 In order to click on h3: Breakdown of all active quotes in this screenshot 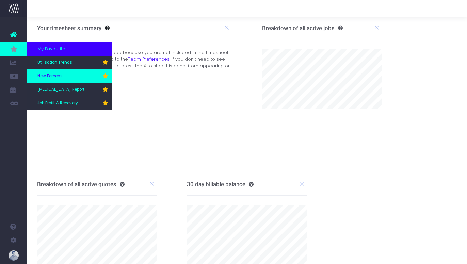, I will do `click(81, 185)`.